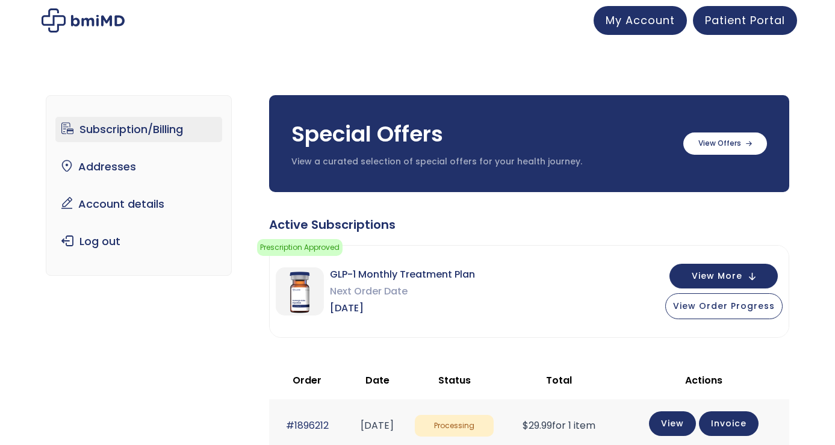 This screenshot has height=445, width=835. Describe the element at coordinates (673, 423) in the screenshot. I see `a: View` at that location.